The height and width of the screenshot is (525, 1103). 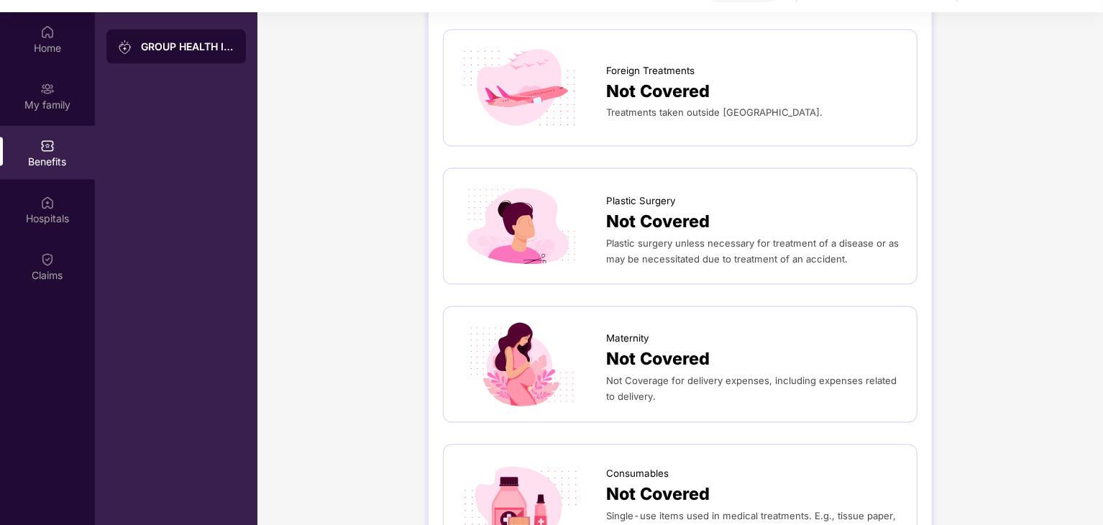 What do you see at coordinates (628, 339) in the screenshot?
I see `span: Maternity` at bounding box center [628, 339].